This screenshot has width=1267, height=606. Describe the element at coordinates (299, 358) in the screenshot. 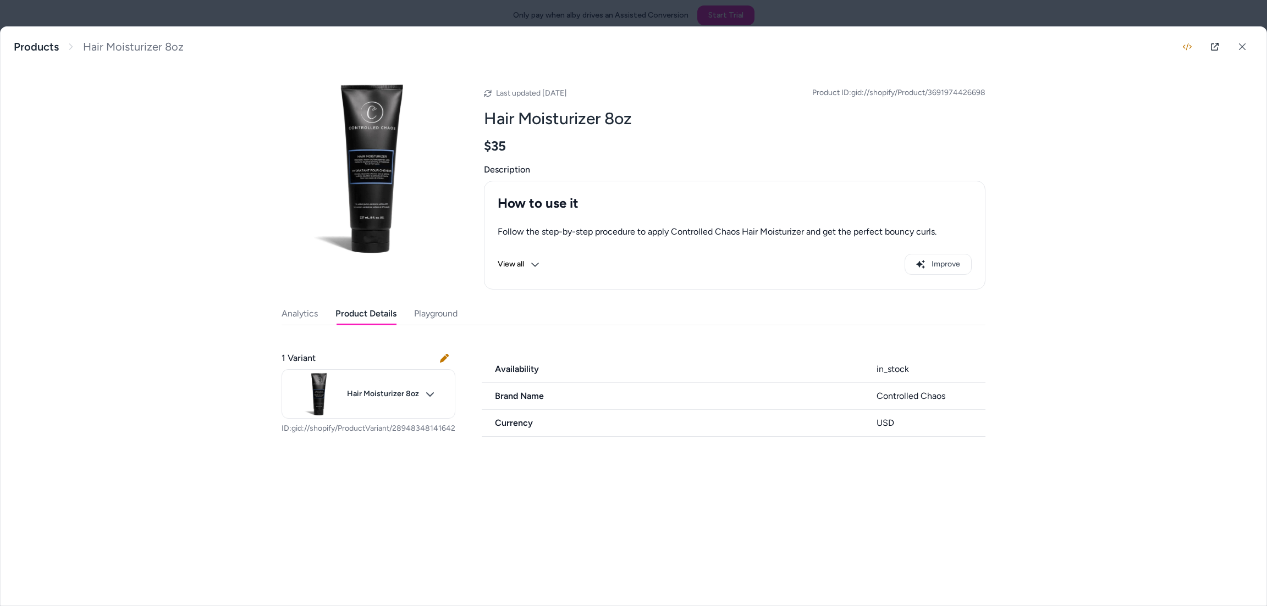

I see `span: 1 Variant` at that location.